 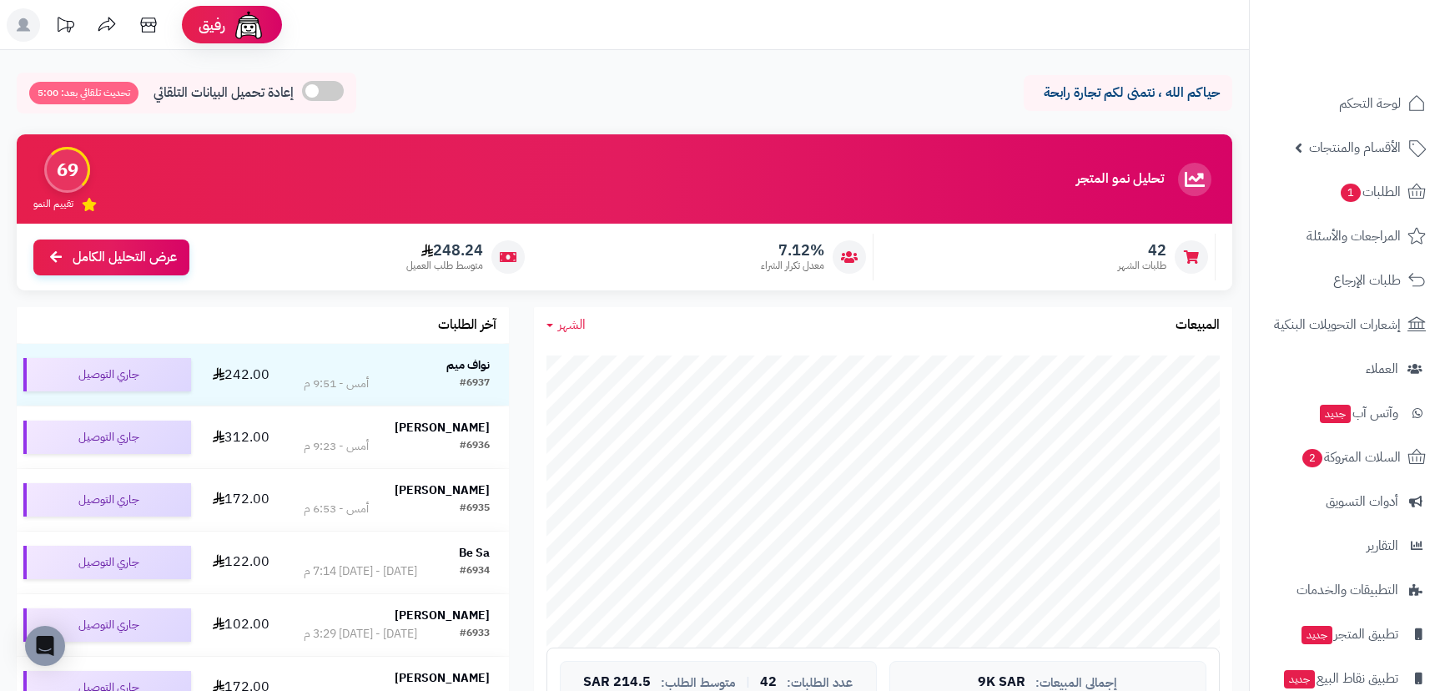 I want to click on a: وآتس آبجديد, so click(x=1347, y=413).